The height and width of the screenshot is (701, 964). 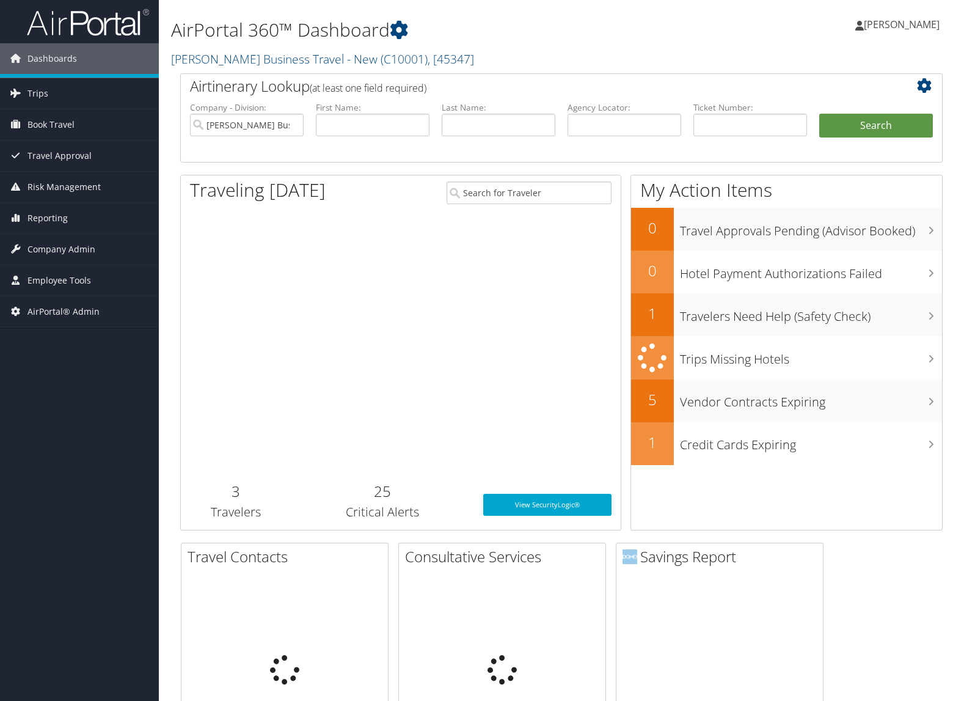 I want to click on span: Trips, so click(x=38, y=93).